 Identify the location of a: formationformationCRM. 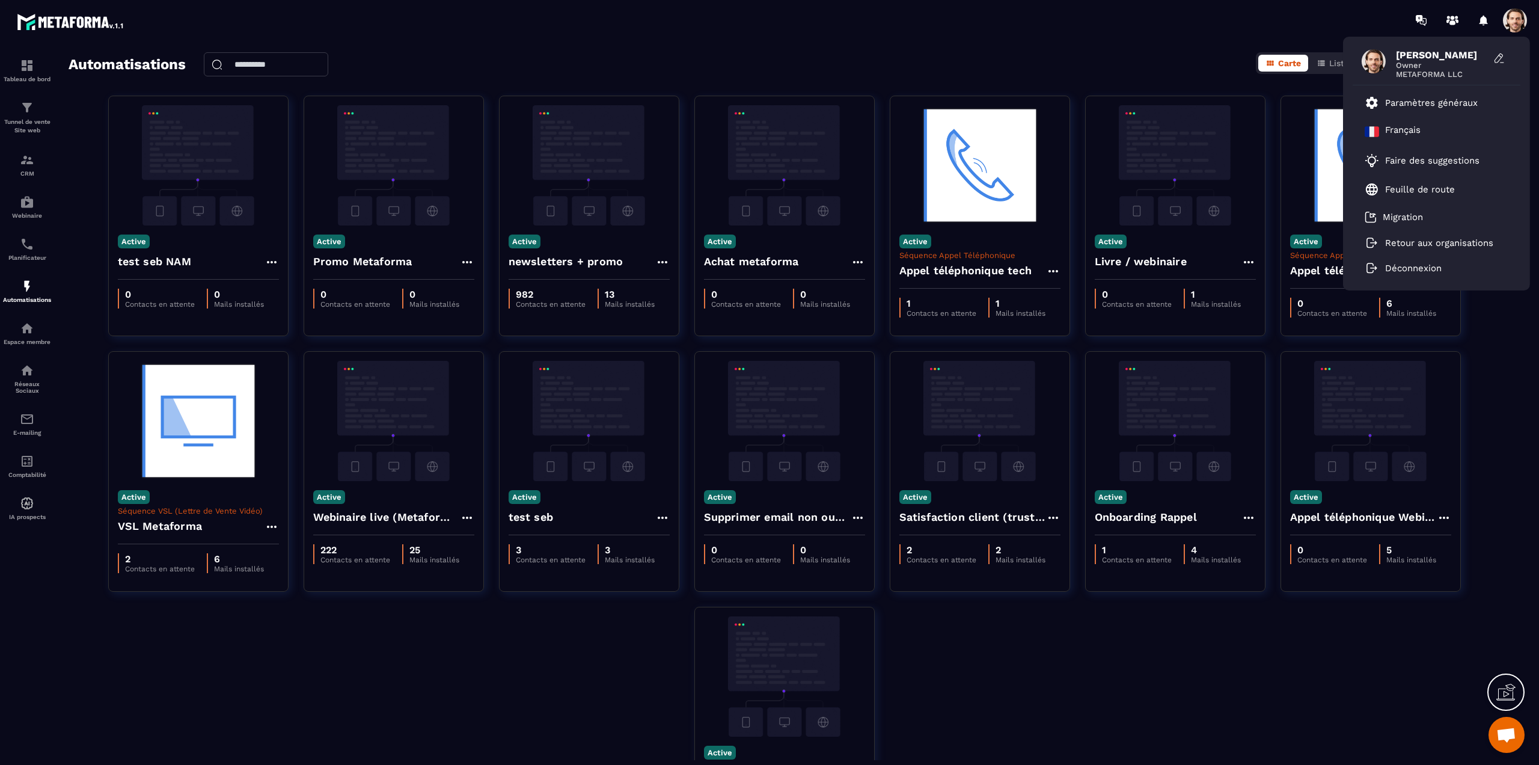
(27, 165).